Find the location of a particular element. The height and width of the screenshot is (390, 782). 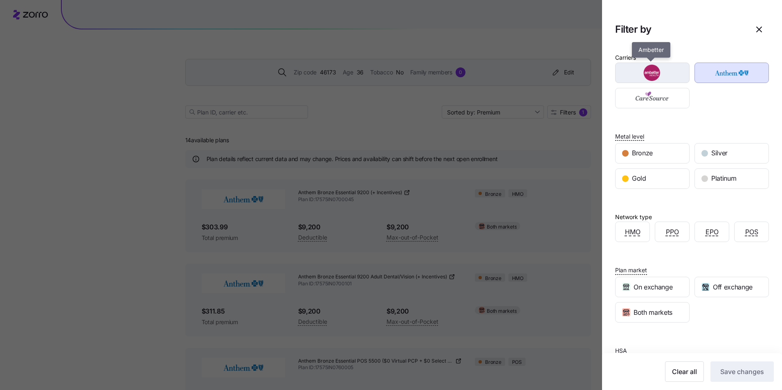

img: Ambetter is located at coordinates (653, 73).